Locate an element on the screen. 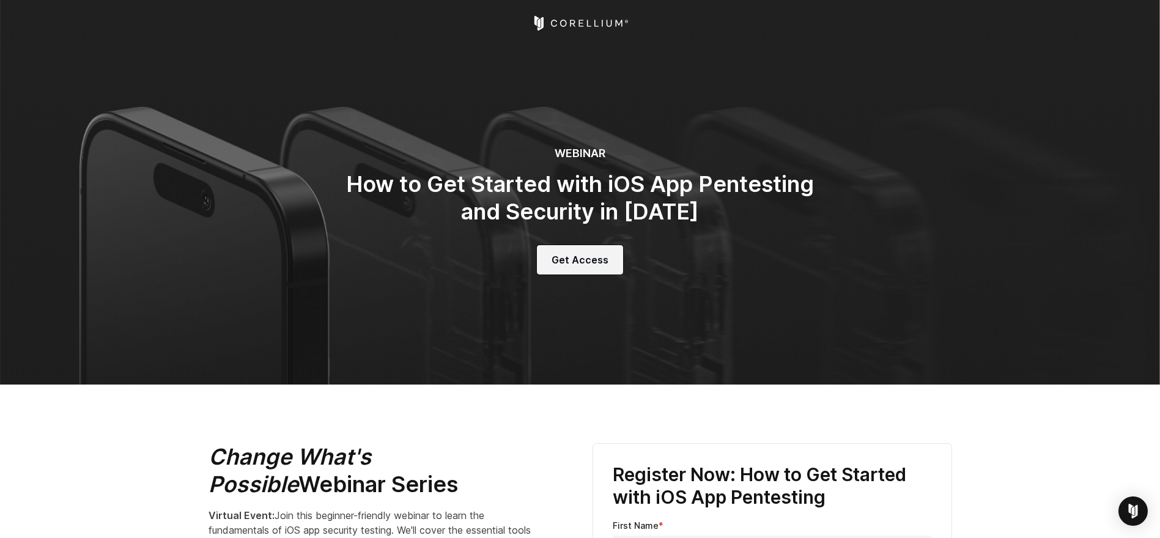 The width and height of the screenshot is (1160, 538). span: Get Access is located at coordinates (580, 260).